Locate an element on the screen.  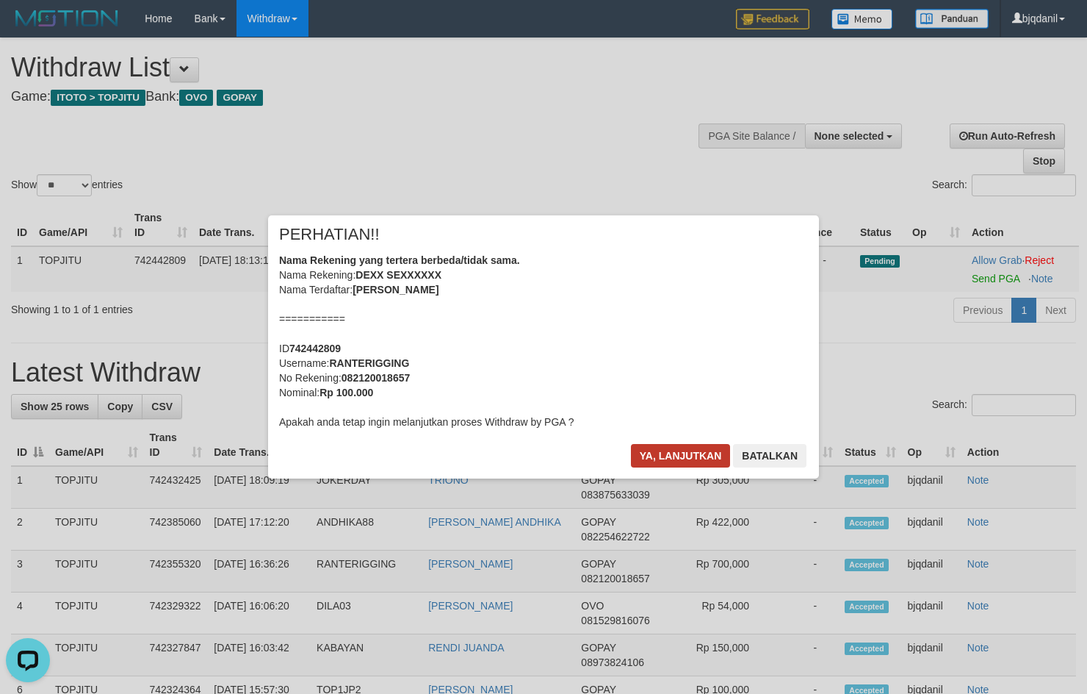
button: Ya, lanjutkan is located at coordinates (681, 456).